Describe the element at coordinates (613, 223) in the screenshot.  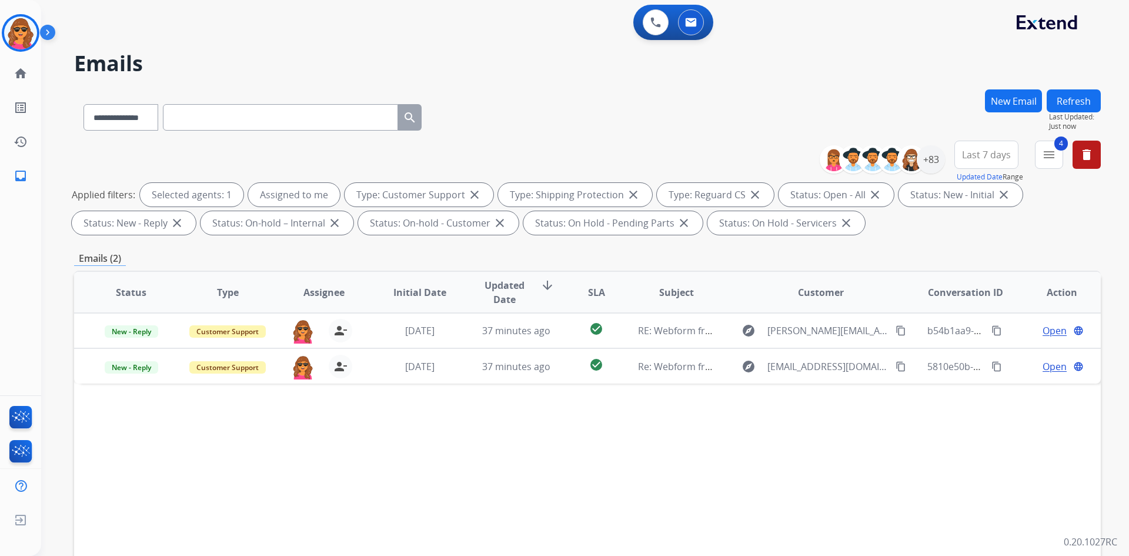
I see `div: Status: On Hold - Pending Parts` at that location.